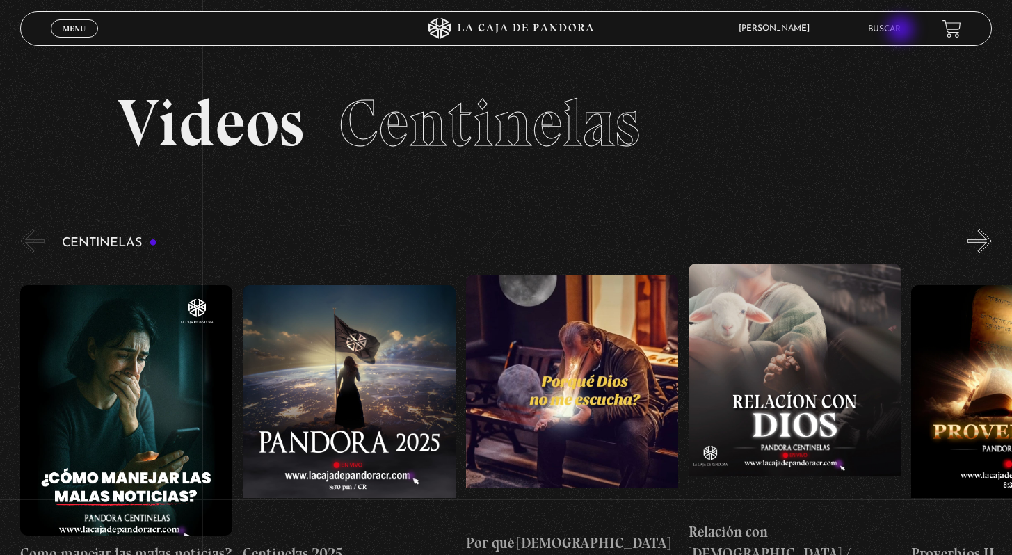 This screenshot has height=555, width=1012. I want to click on span: Centinelas, so click(489, 123).